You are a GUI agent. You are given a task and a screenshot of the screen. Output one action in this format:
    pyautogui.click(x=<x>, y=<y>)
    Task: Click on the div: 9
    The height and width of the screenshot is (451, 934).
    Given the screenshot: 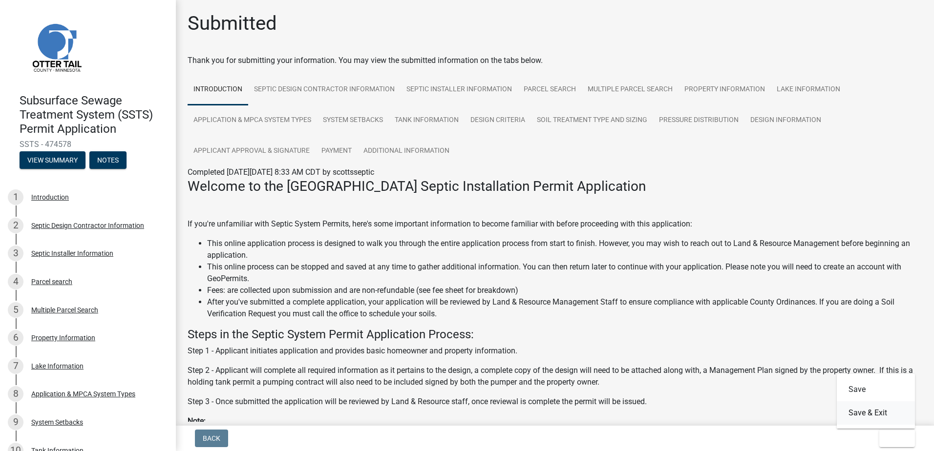 What is the action you would take?
    pyautogui.click(x=16, y=423)
    